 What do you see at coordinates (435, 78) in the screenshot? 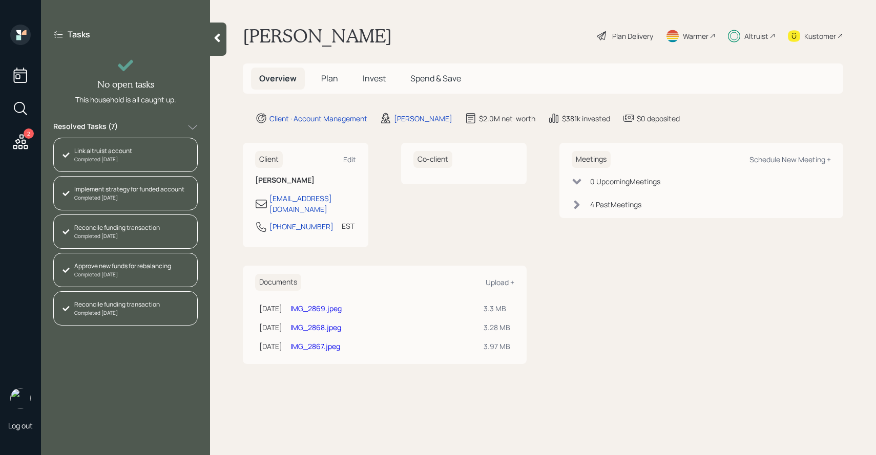
I see `span: Spend & Save` at bounding box center [435, 78].